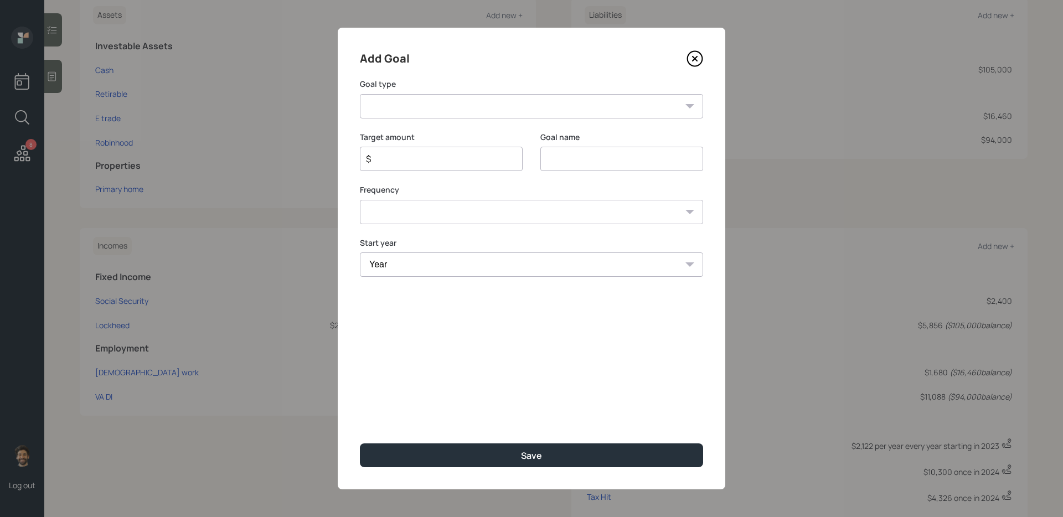 The image size is (1063, 517). Describe the element at coordinates (385, 59) in the screenshot. I see `h4: Add Goal` at that location.